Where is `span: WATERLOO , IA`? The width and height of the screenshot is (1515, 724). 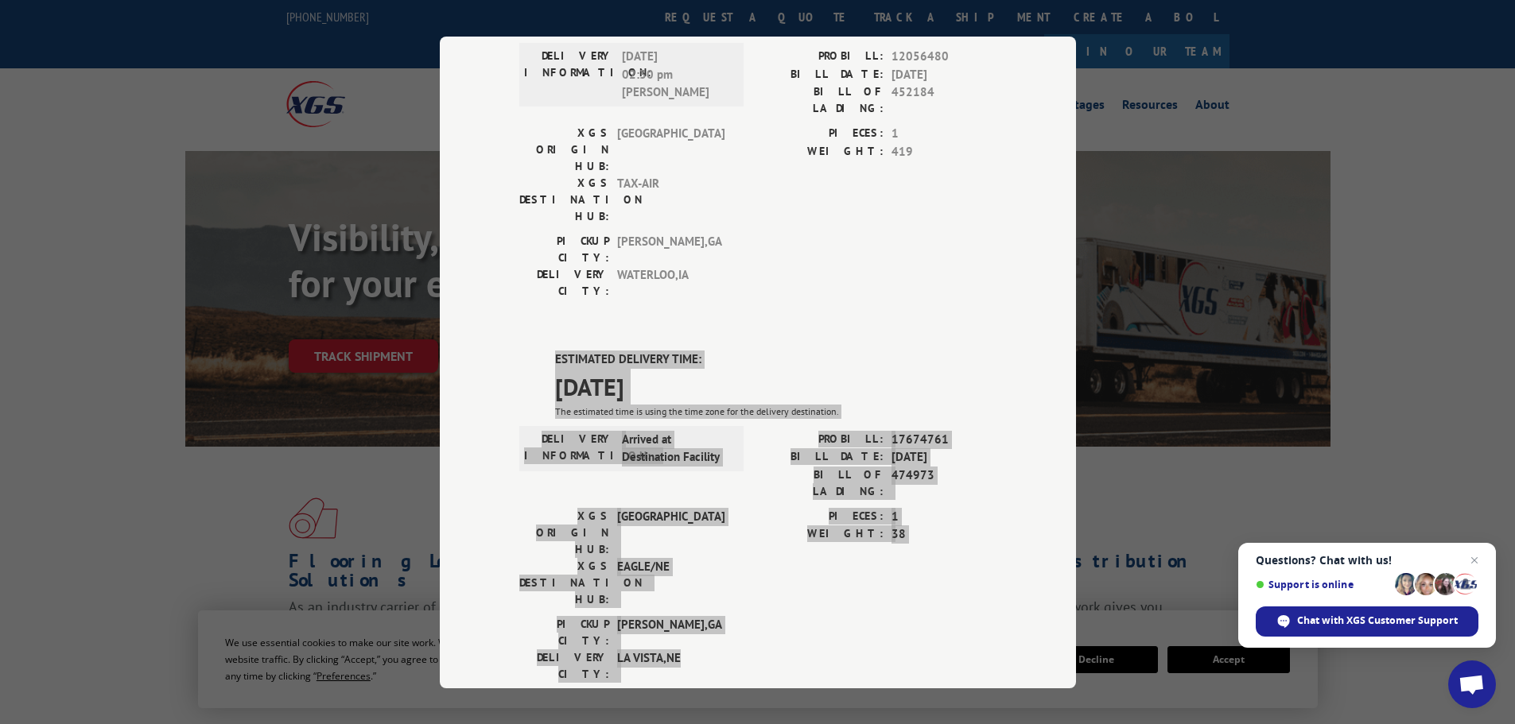
span: WATERLOO , IA is located at coordinates (670, 283).